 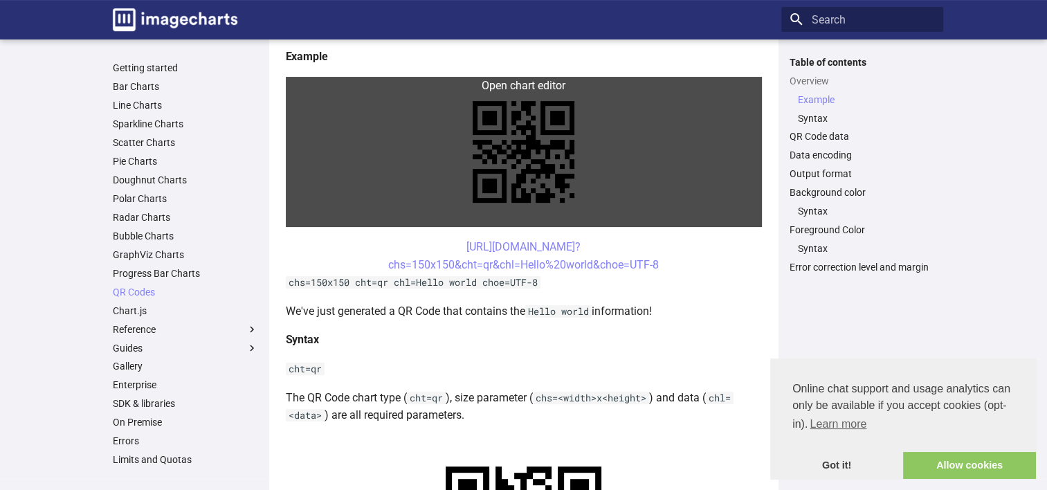 What do you see at coordinates (186, 329) in the screenshot?
I see `label: Reference` at bounding box center [186, 329].